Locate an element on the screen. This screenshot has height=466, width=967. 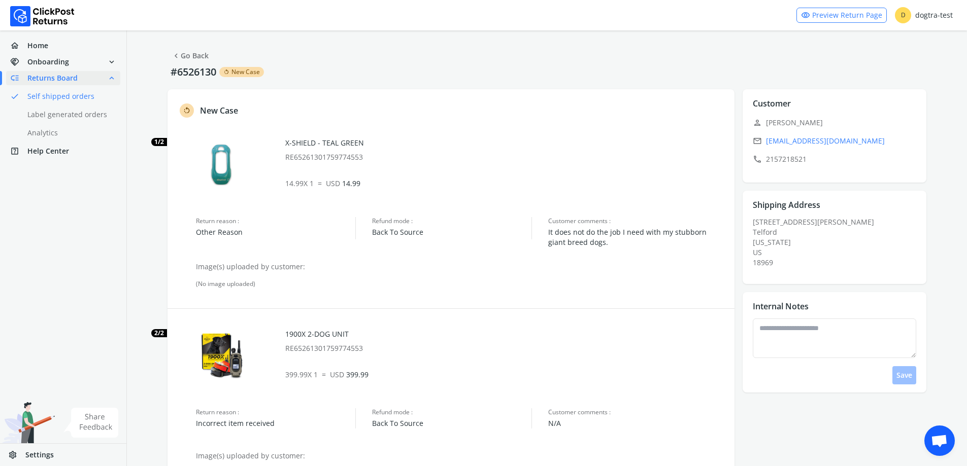
span: person is located at coordinates (757, 123).